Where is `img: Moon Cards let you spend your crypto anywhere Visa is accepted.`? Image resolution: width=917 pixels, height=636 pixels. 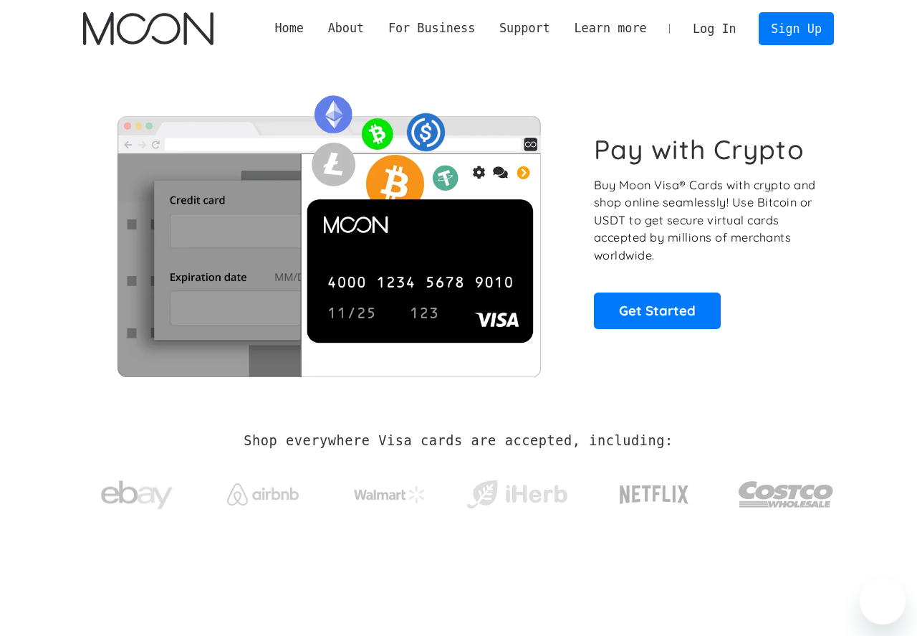
img: Moon Cards let you spend your crypto anywhere Visa is accepted. is located at coordinates (328, 231).